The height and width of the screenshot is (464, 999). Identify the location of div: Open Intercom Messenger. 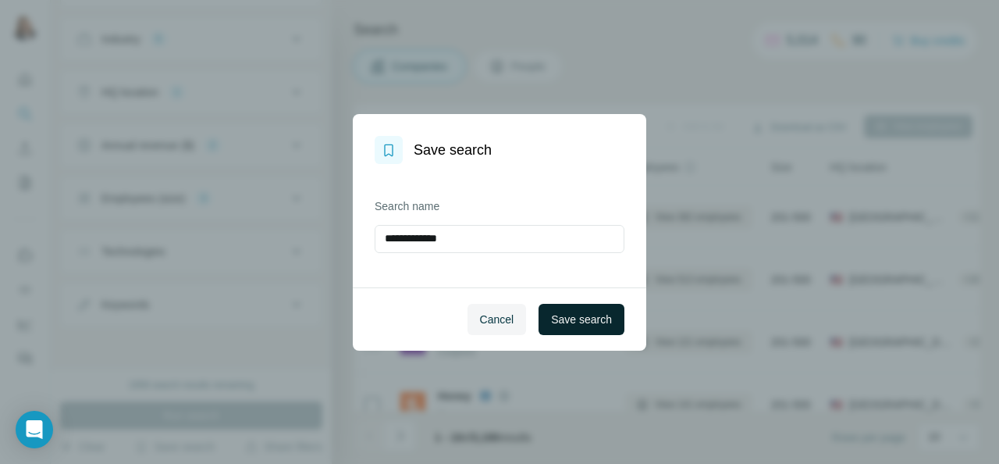
(34, 429).